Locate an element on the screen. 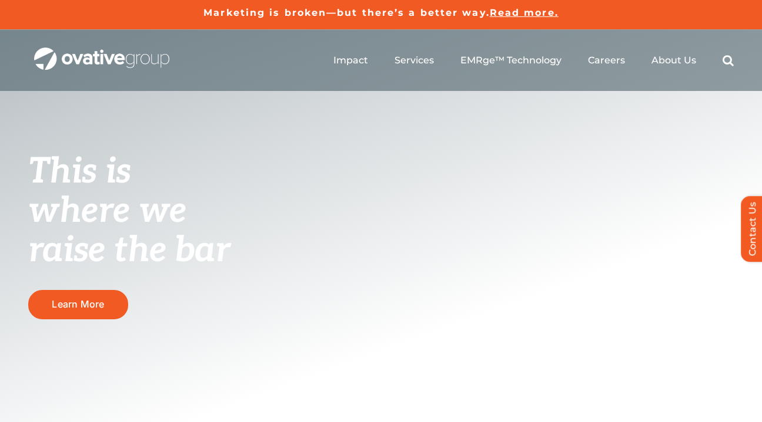 The height and width of the screenshot is (422, 762). span: Learn More is located at coordinates (78, 304).